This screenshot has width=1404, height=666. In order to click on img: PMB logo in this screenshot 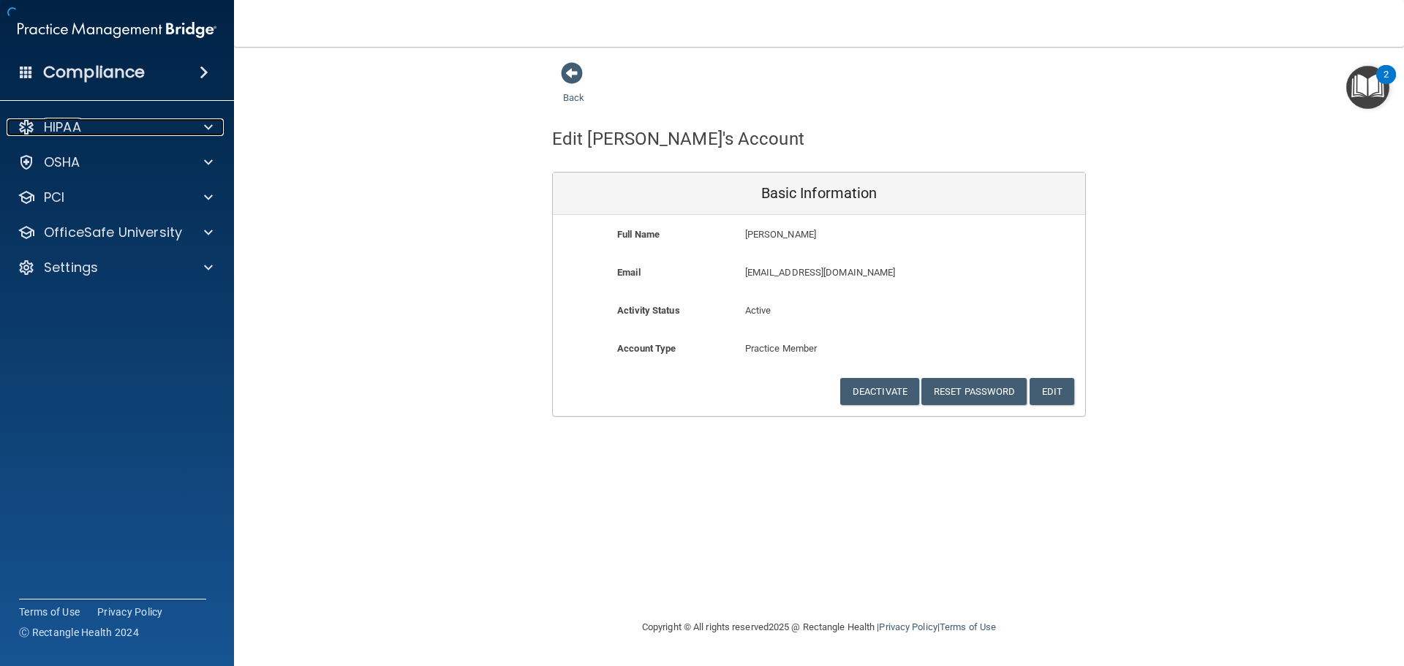, I will do `click(117, 30)`.